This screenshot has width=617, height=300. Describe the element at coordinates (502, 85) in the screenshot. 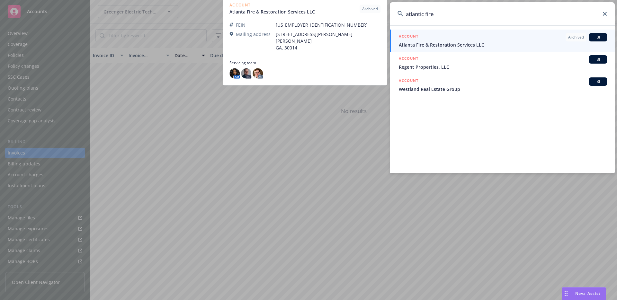

I see `a: ACCOUNTBIWestland Real Estate Group` at that location.